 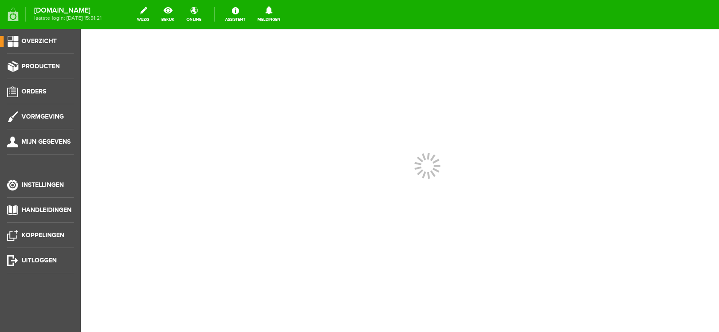 What do you see at coordinates (43, 235) in the screenshot?
I see `span: Koppelingen` at bounding box center [43, 235].